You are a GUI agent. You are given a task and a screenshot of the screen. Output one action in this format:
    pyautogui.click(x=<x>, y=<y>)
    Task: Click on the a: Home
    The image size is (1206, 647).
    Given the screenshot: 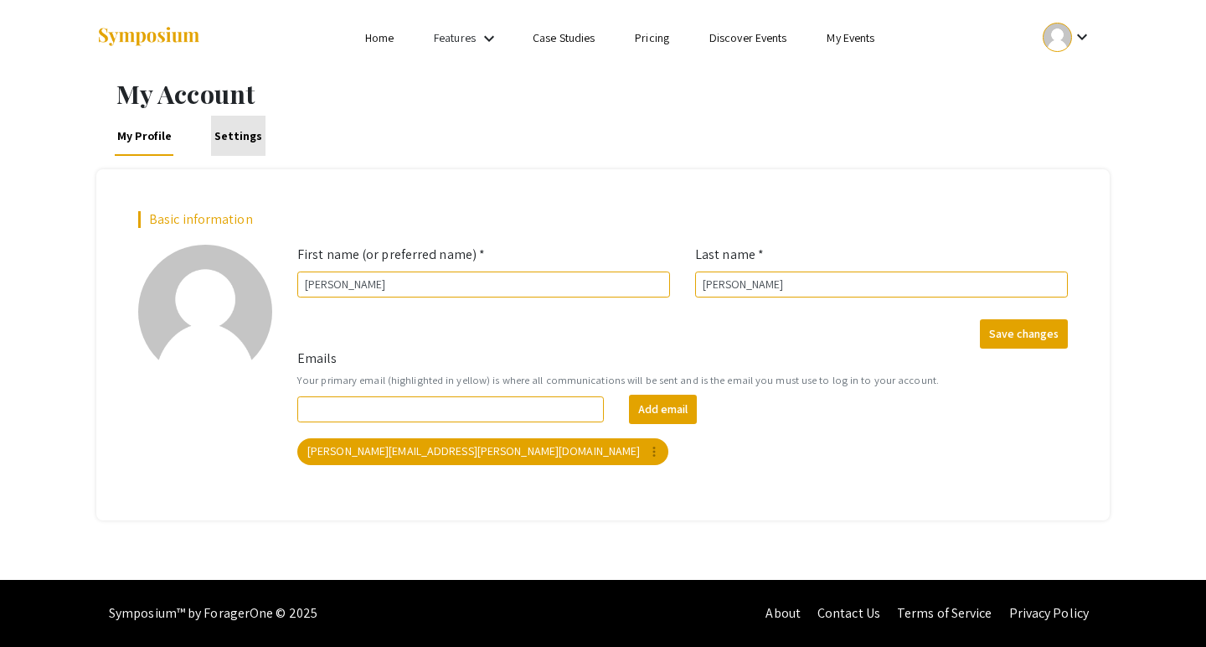 What is the action you would take?
    pyautogui.click(x=379, y=38)
    